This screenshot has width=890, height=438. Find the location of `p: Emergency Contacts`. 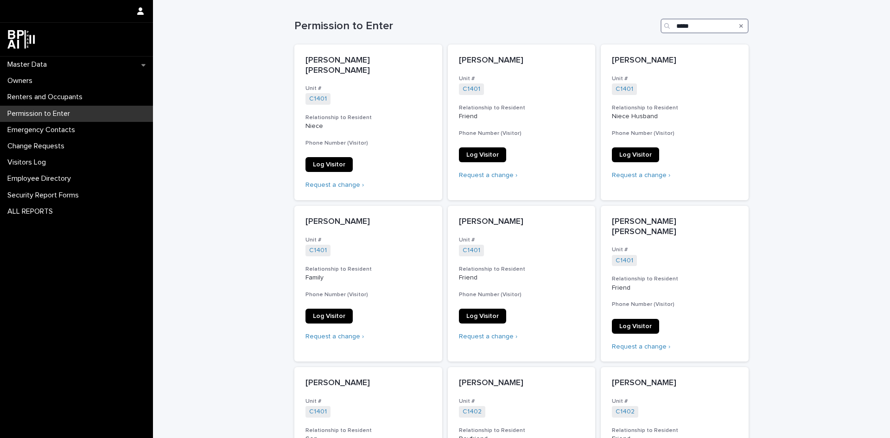

p: Emergency Contacts is located at coordinates (43, 130).